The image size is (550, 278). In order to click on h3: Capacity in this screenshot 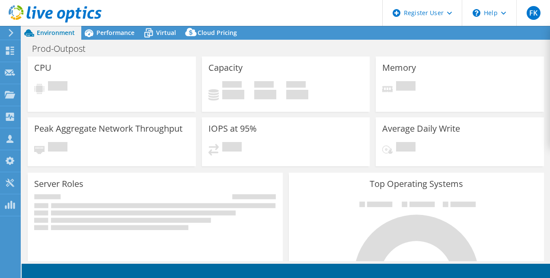, I will do `click(225, 68)`.